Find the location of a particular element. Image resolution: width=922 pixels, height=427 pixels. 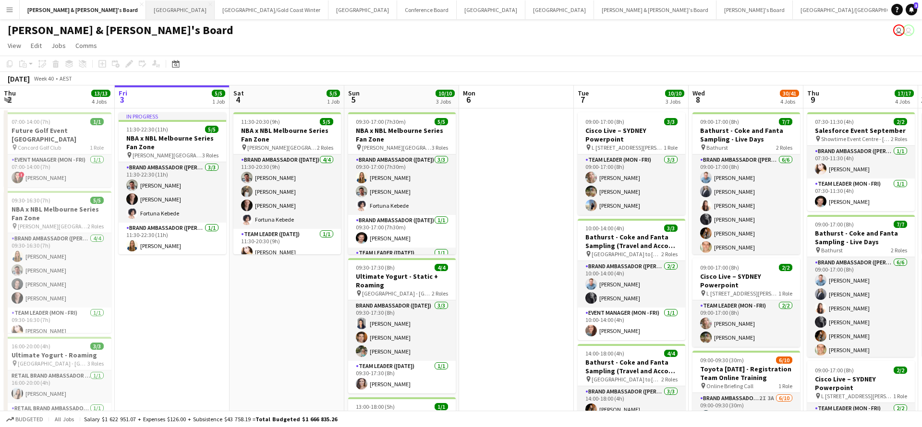

h3: Salesforce Event September is located at coordinates (861, 131).